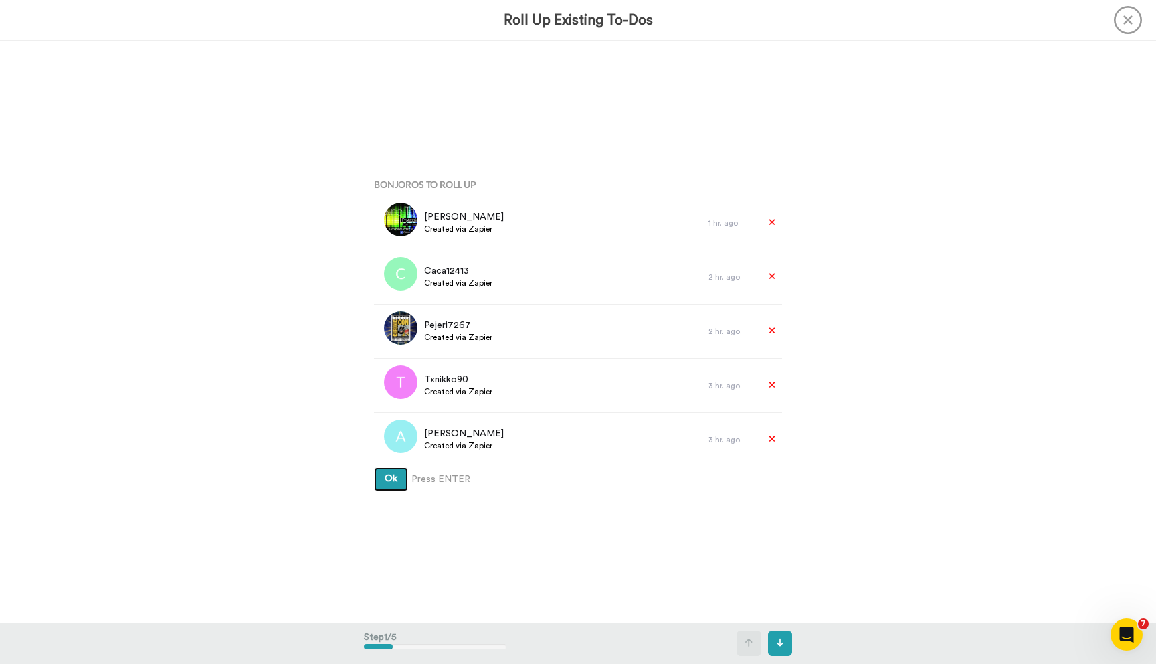 The image size is (1156, 664). Describe the element at coordinates (458, 379) in the screenshot. I see `span: Txnikko90` at that location.